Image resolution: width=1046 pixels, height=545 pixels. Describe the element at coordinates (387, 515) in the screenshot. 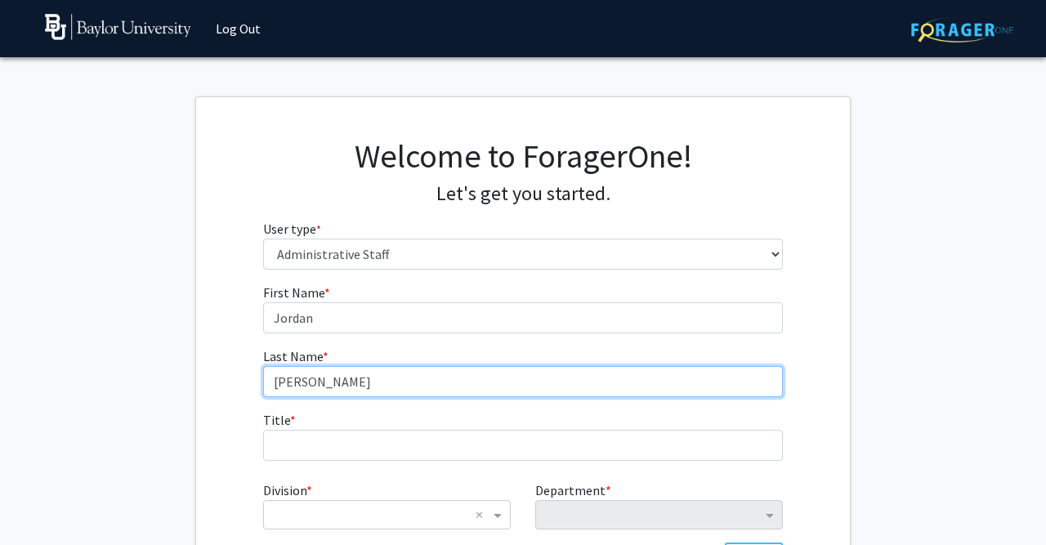

I see `ng-select: Division` at that location.